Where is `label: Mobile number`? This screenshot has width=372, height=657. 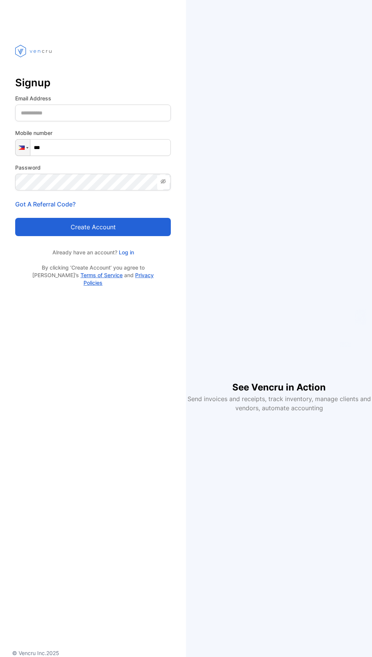
label: Mobile number is located at coordinates (93, 133).